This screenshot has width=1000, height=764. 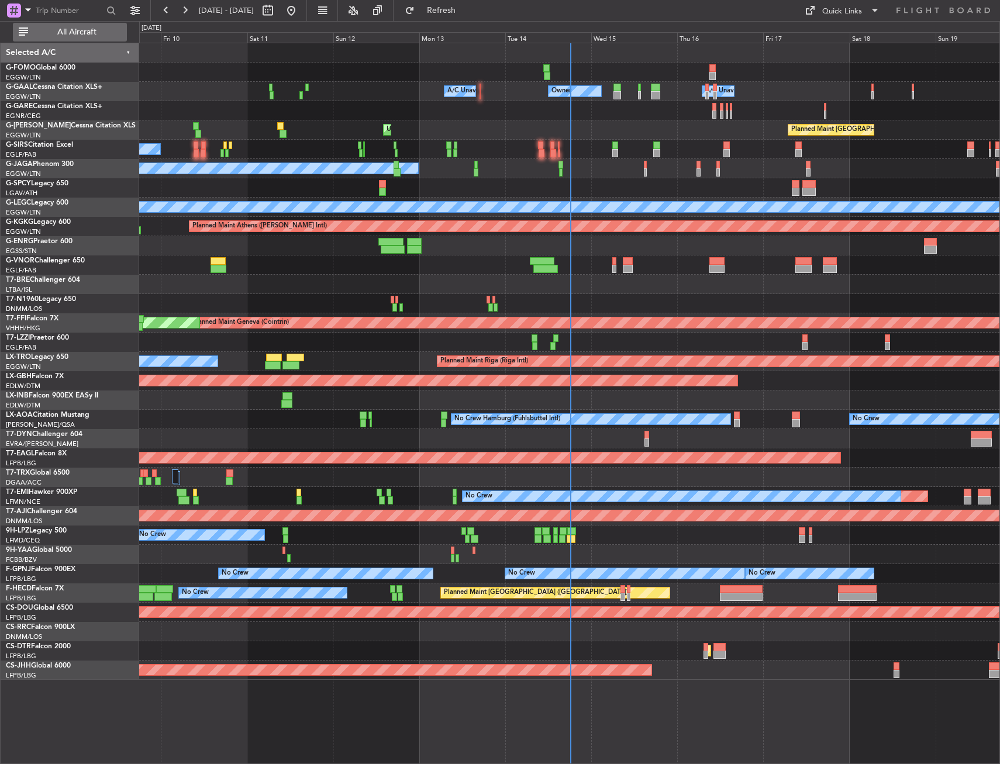 I want to click on span: All Aircraft, so click(x=77, y=32).